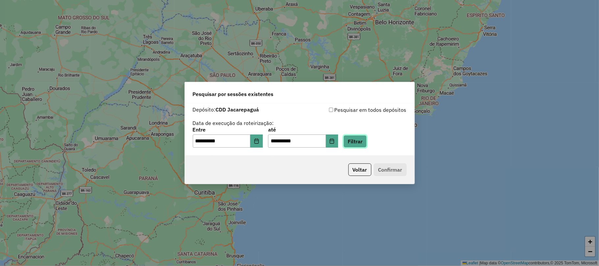 The height and width of the screenshot is (266, 599). I want to click on button: Voltar, so click(360, 170).